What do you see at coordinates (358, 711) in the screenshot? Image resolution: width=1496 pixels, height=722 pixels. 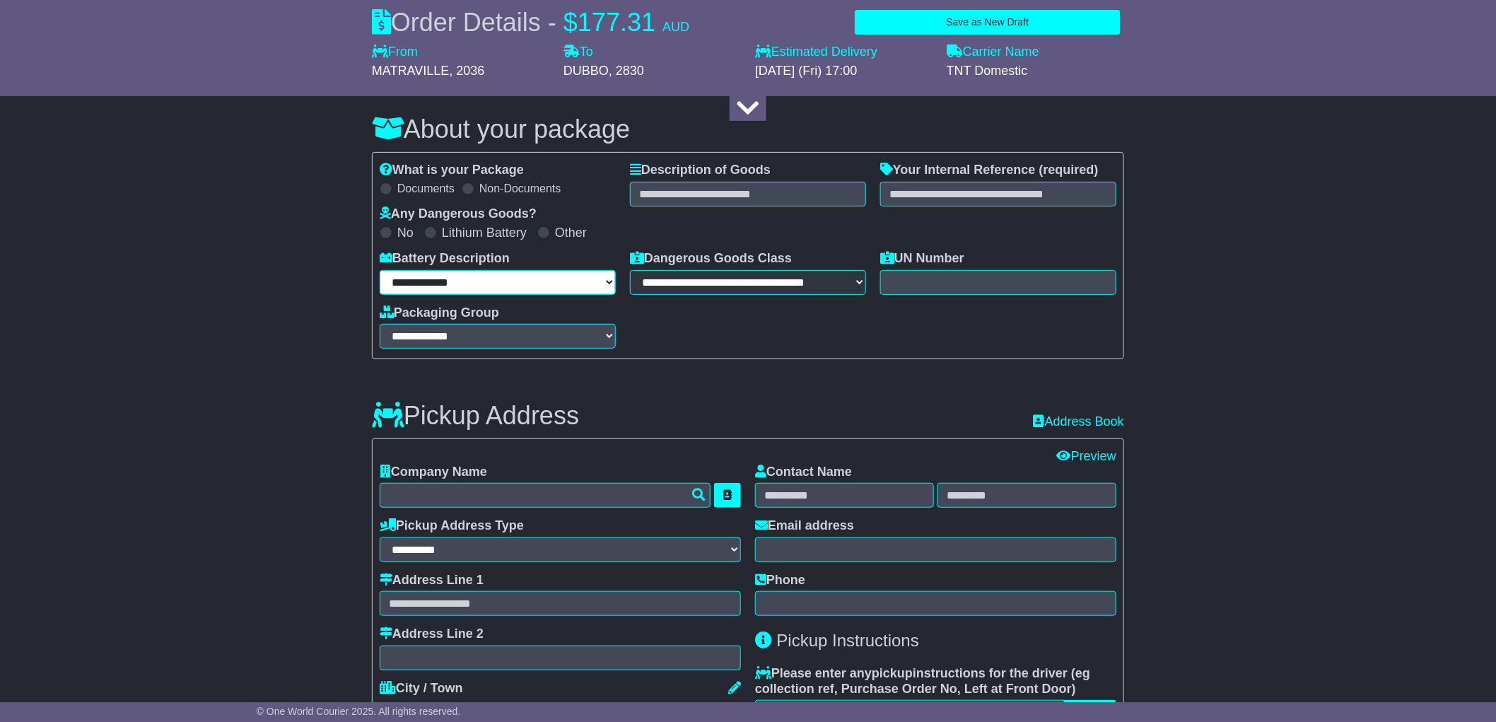 I see `span: © One World Courier 2025. All rights reserved.` at bounding box center [358, 711].